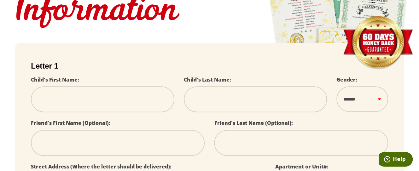 The image size is (419, 171). What do you see at coordinates (21, 7) in the screenshot?
I see `span: Help` at bounding box center [21, 7].